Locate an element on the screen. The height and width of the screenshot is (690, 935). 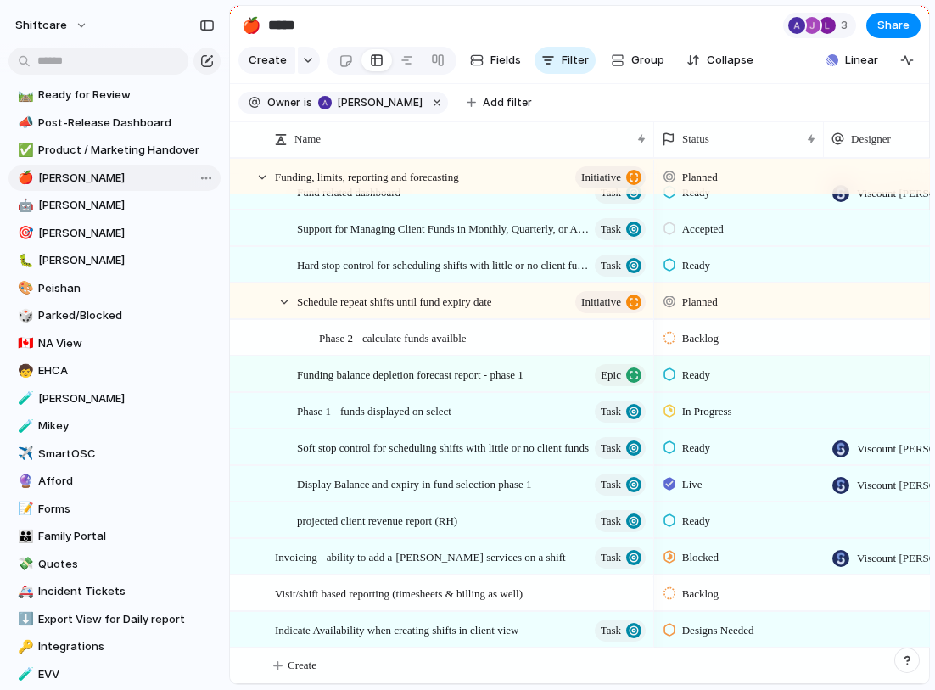
span: EHCA is located at coordinates (126, 371).